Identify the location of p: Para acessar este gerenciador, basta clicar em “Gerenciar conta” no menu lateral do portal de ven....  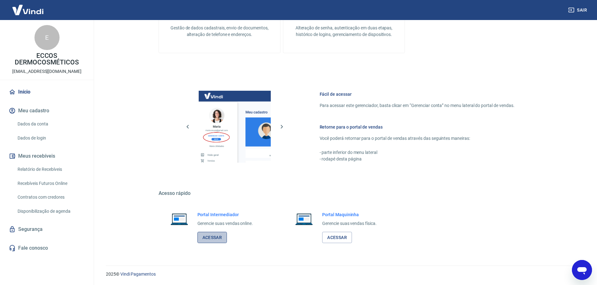
(417, 106).